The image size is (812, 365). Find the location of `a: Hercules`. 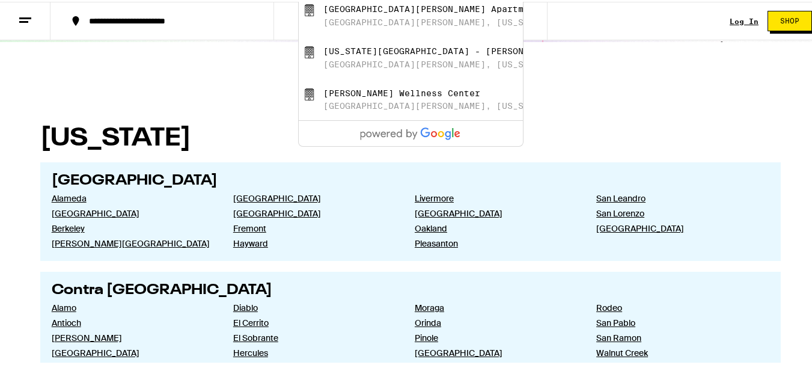

a: Hercules is located at coordinates (314, 351).